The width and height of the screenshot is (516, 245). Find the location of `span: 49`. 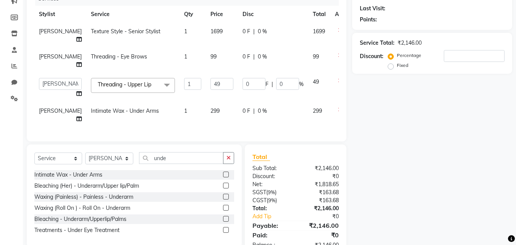

span: 49 is located at coordinates (316, 82).